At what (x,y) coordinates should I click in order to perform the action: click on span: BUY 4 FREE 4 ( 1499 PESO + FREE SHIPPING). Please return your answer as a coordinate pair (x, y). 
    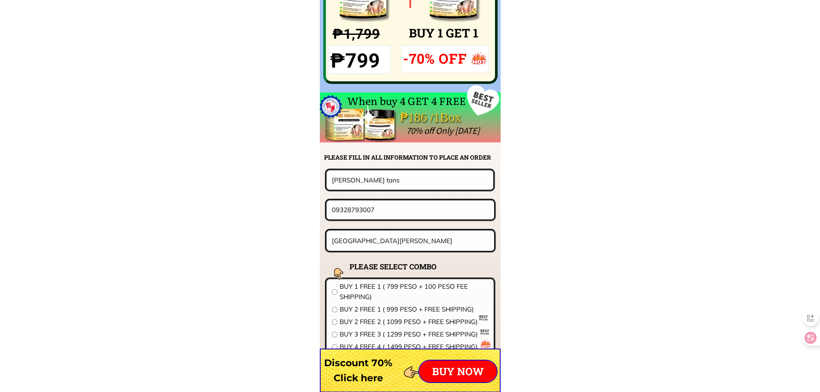
    Looking at the image, I should click on (414, 347).